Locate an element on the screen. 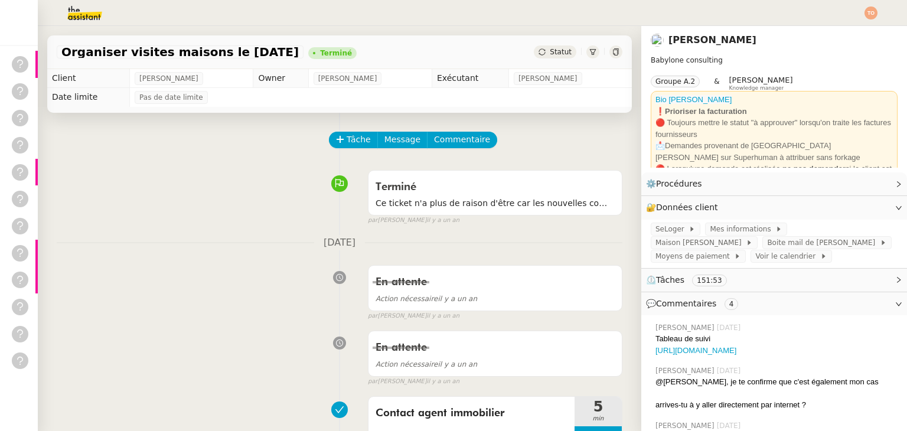 Image resolution: width=907 pixels, height=431 pixels. div: Terminé is located at coordinates (336, 53).